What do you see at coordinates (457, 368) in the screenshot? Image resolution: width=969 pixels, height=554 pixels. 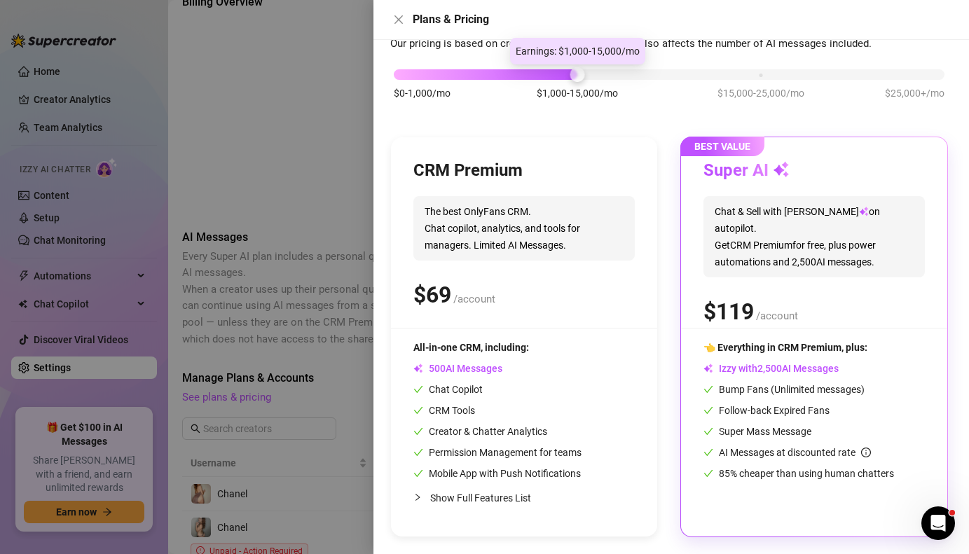 I see `span: AI Messages` at bounding box center [457, 368].